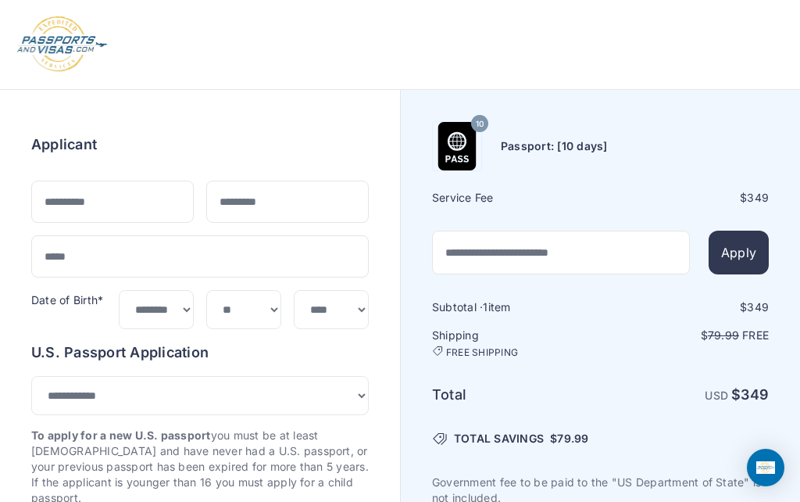 This screenshot has width=800, height=502. Describe the element at coordinates (121, 435) in the screenshot. I see `strong: To apply for a new U.S. passport` at that location.